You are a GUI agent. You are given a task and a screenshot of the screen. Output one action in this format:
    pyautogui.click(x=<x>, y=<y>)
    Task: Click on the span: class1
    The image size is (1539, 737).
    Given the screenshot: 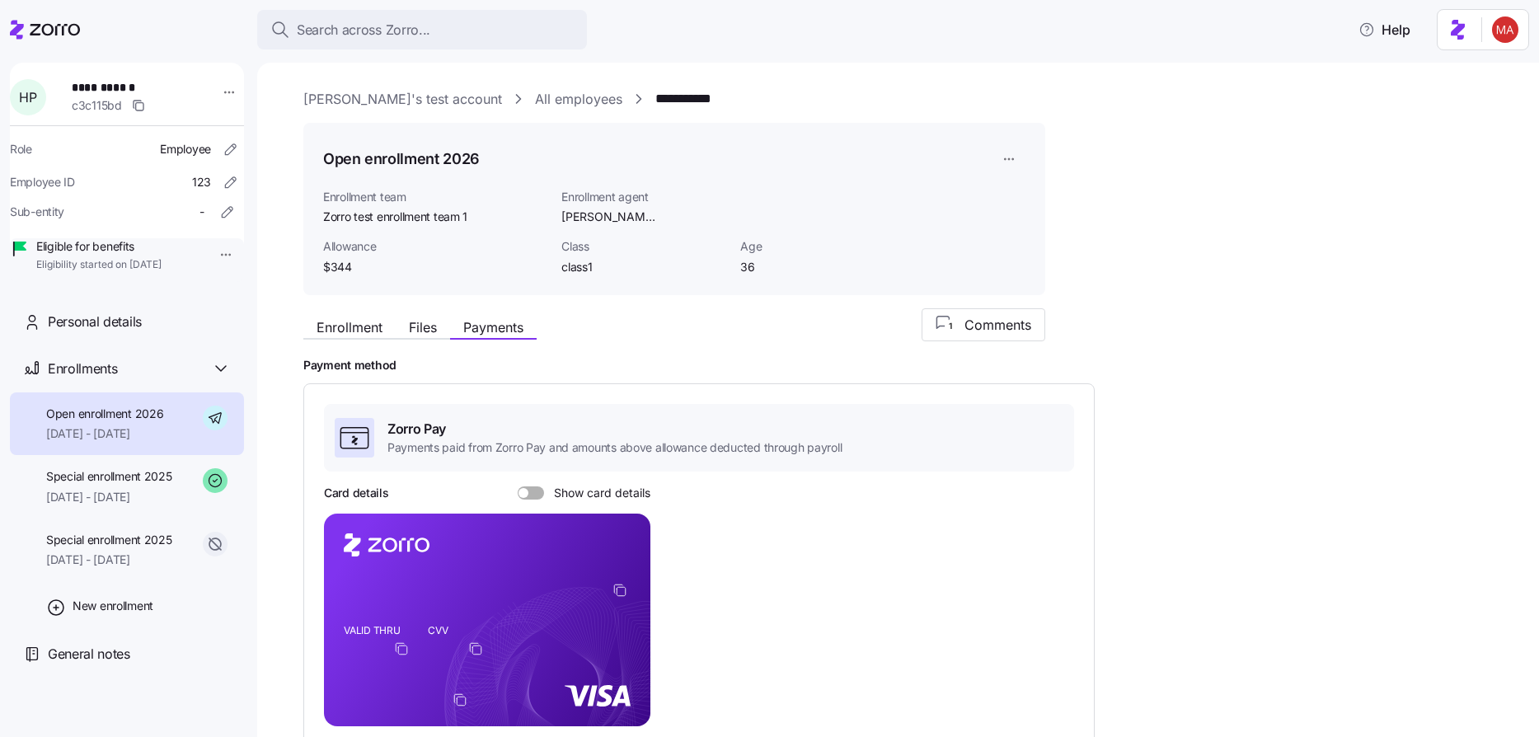 What is the action you would take?
    pyautogui.click(x=644, y=267)
    